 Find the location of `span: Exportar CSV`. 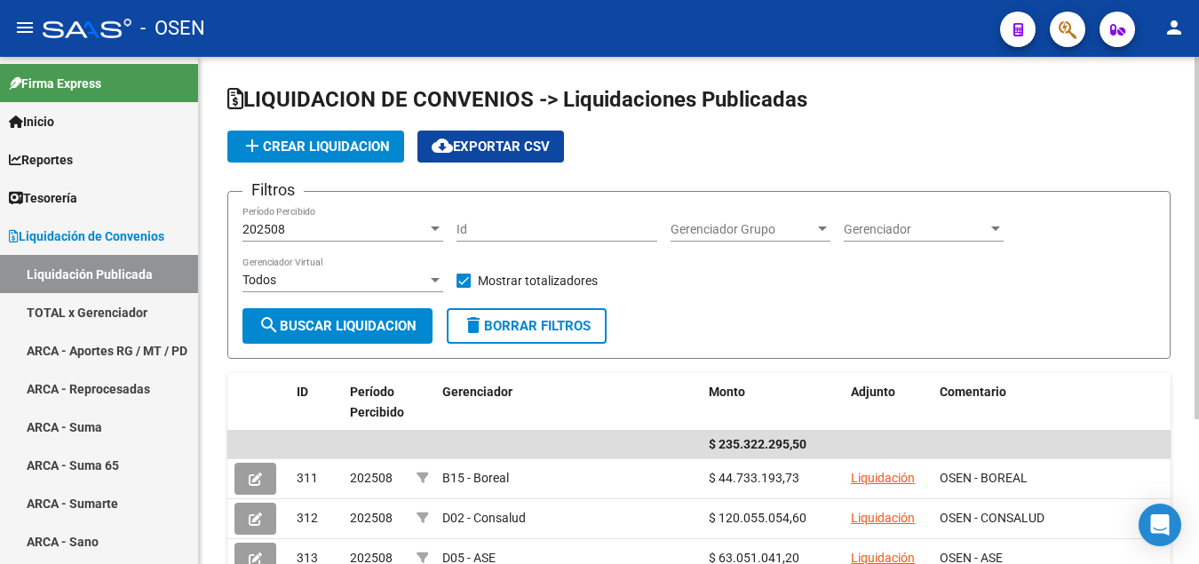

span: Exportar CSV is located at coordinates (490, 147).